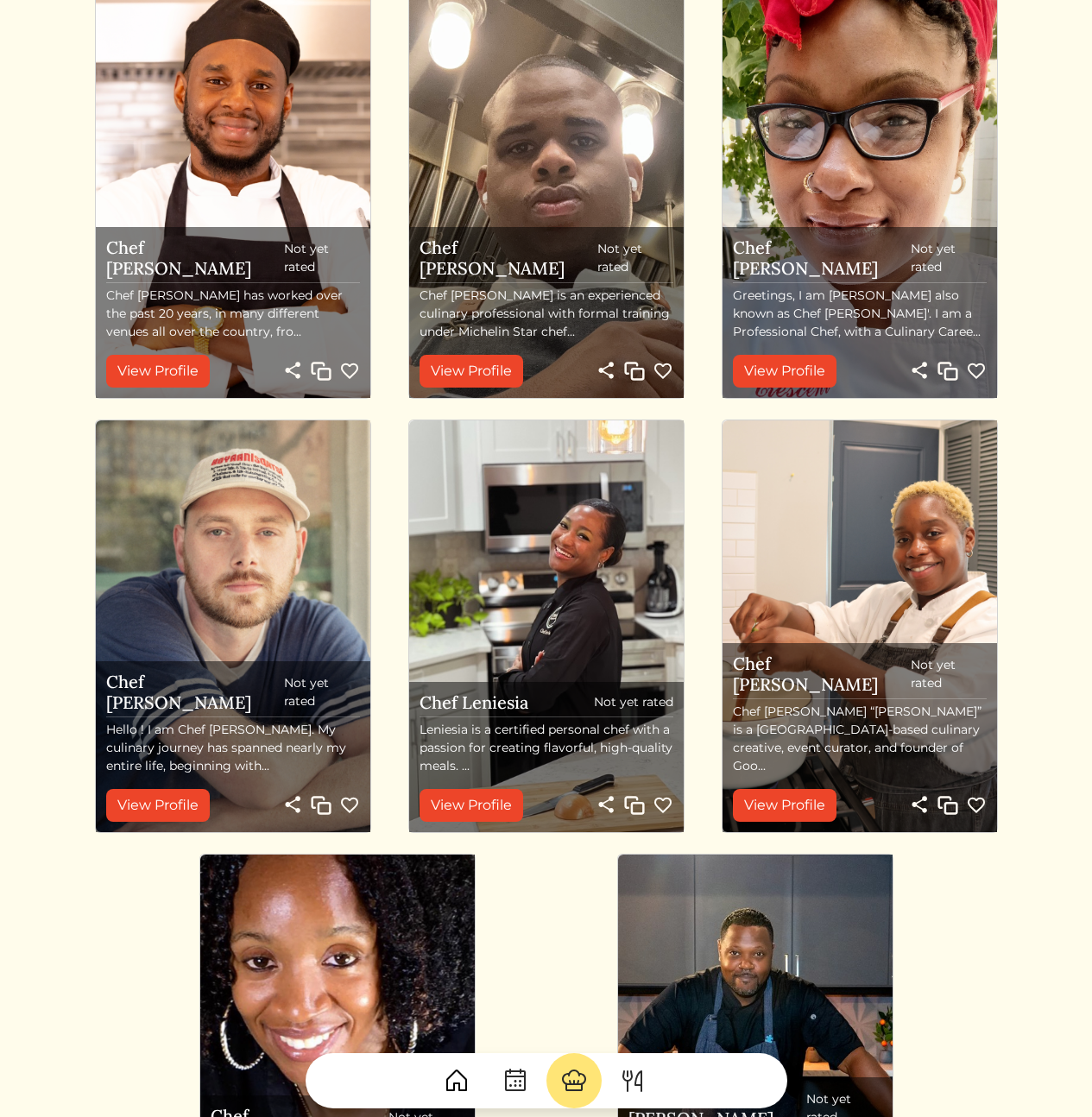  Describe the element at coordinates (574, 1080) in the screenshot. I see `img: ChefHat-a374fb509e4f37eb0702ca99f5f64f3b6956810f32a249b33092029f8484b388.svg` at that location.